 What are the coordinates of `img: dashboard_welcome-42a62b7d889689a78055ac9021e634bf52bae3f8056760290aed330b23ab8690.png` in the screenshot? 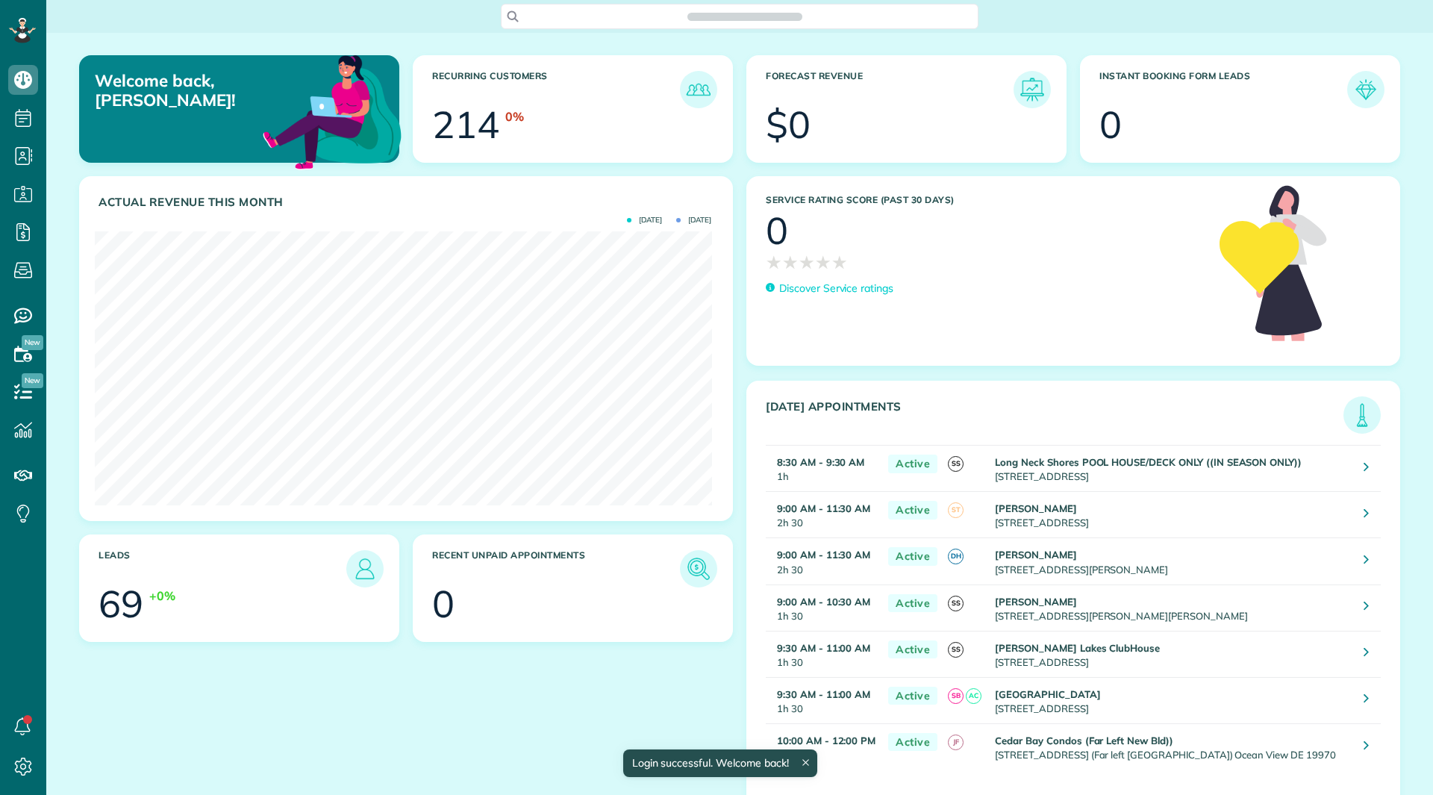 It's located at (332, 110).